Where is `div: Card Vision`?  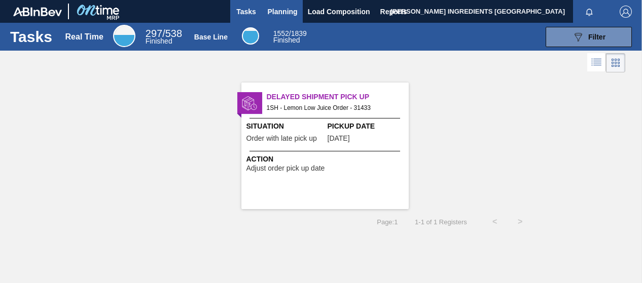
div: Card Vision is located at coordinates (615, 63).